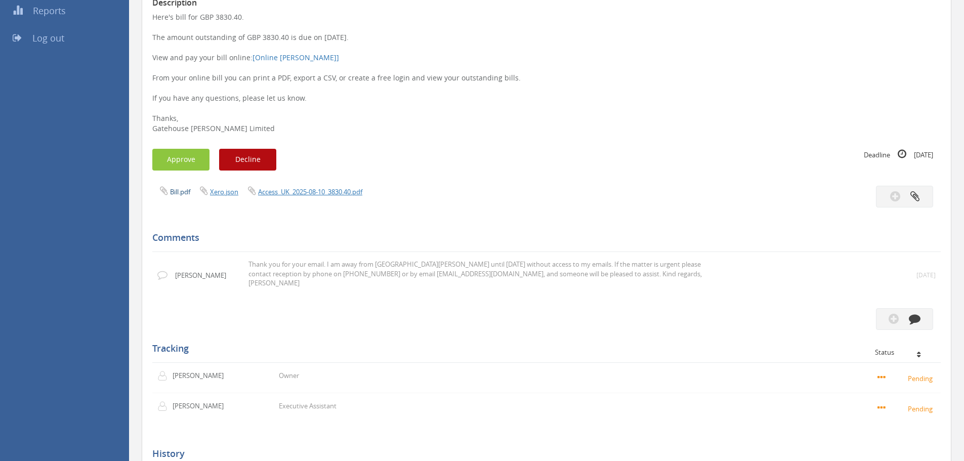 This screenshot has width=964, height=461. Describe the element at coordinates (48, 38) in the screenshot. I see `span: Log out` at that location.